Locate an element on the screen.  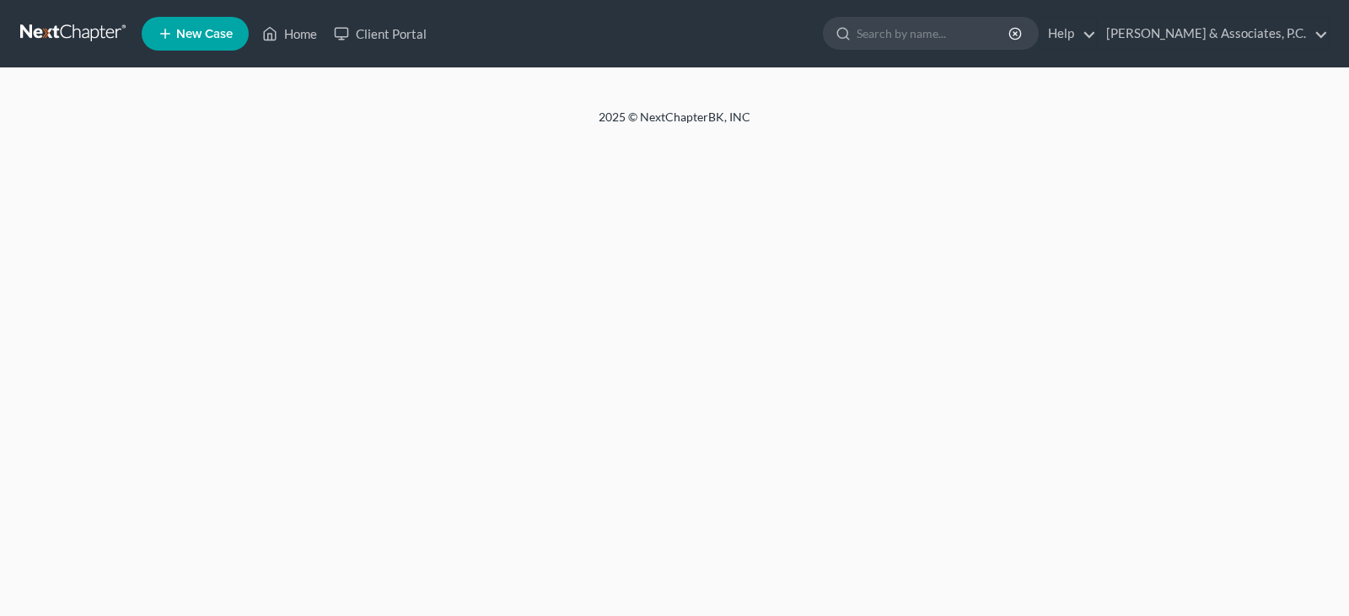
span: New Case is located at coordinates (204, 34).